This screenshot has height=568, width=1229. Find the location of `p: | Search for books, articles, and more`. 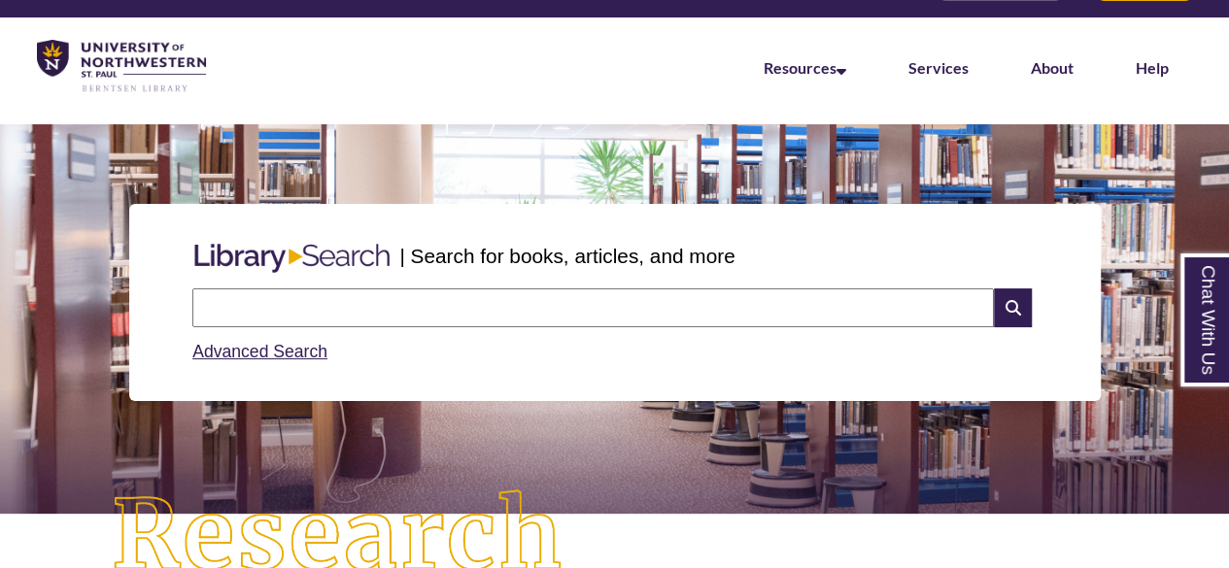

p: | Search for books, articles, and more is located at coordinates (566, 256).